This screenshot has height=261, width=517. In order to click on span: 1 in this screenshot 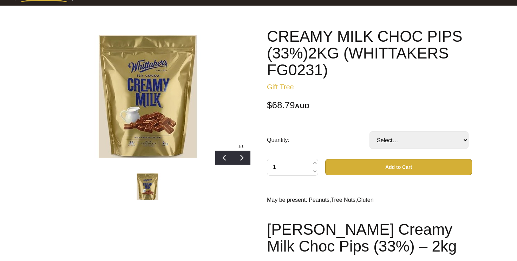, I will do `click(239, 146)`.